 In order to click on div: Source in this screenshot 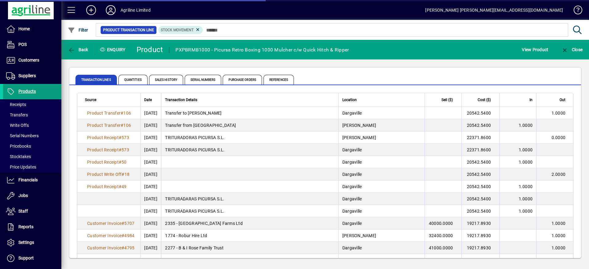, I will do `click(111, 100)`.